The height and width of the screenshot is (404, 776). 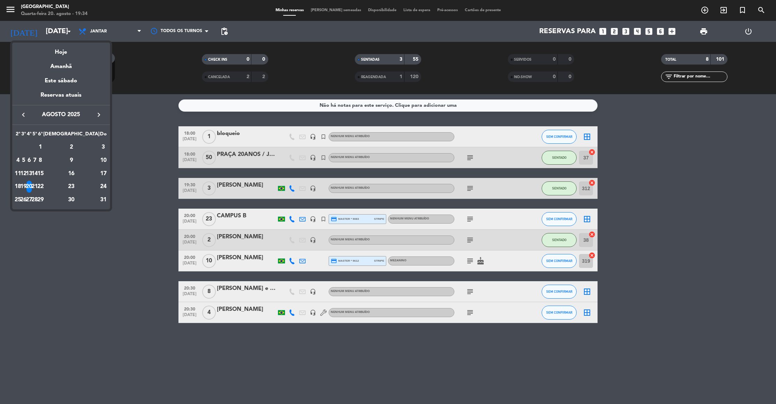 I want to click on i: keyboard_arrow_left, so click(x=23, y=115).